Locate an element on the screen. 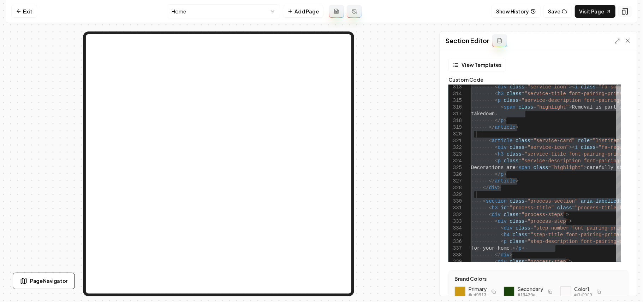  div: 326 is located at coordinates (455, 174).